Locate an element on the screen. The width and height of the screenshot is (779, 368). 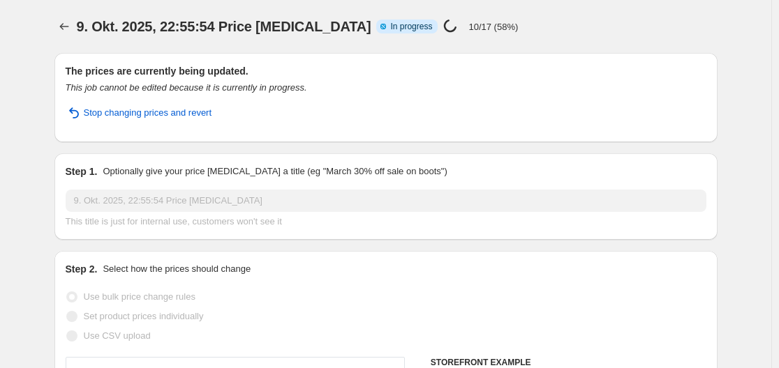
h2: The prices are currently being updated. is located at coordinates (386, 71).